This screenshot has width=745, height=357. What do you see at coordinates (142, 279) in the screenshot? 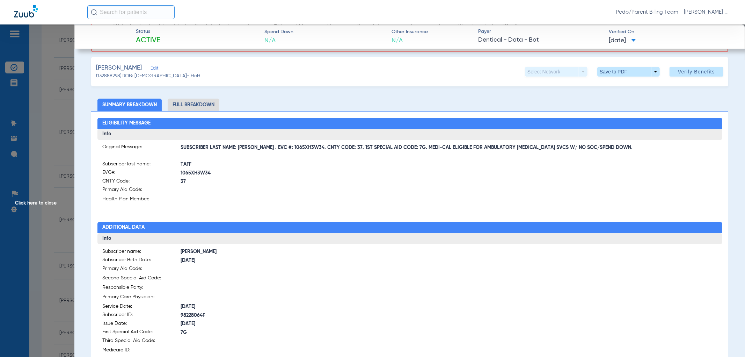
I see `span: Second Special Aid Code:` at bounding box center [142, 279].